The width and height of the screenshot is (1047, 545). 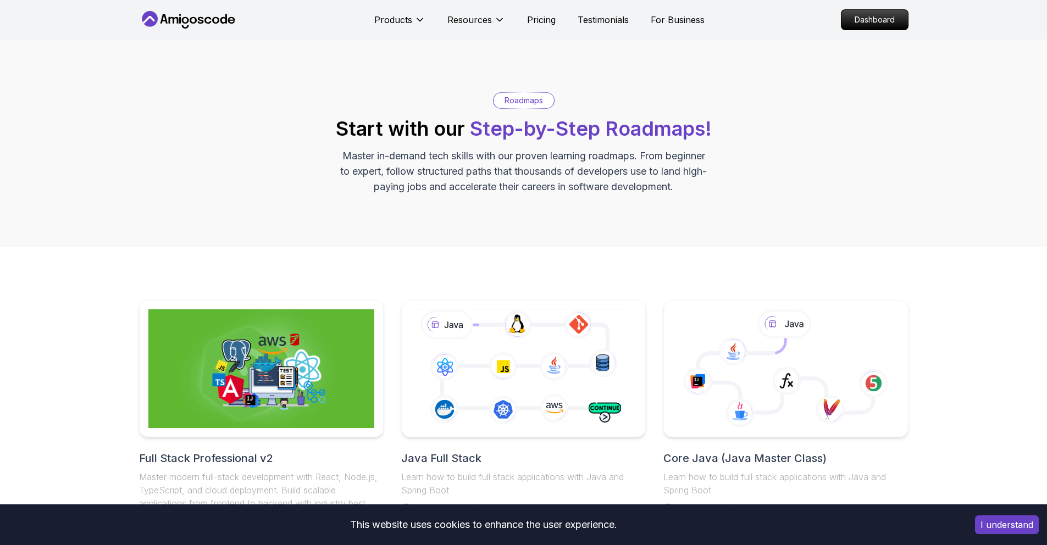 I want to click on a: Dashboard, so click(x=874, y=20).